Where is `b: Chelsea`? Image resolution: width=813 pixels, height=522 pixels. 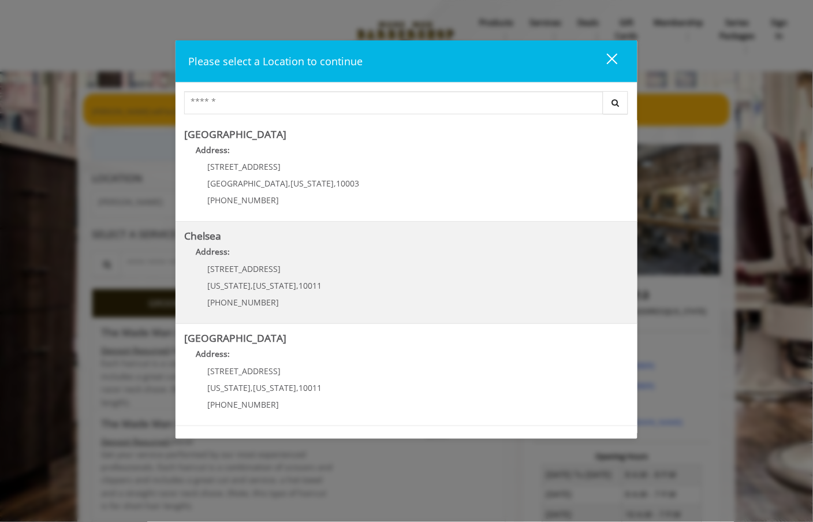
b: Chelsea is located at coordinates (203, 236).